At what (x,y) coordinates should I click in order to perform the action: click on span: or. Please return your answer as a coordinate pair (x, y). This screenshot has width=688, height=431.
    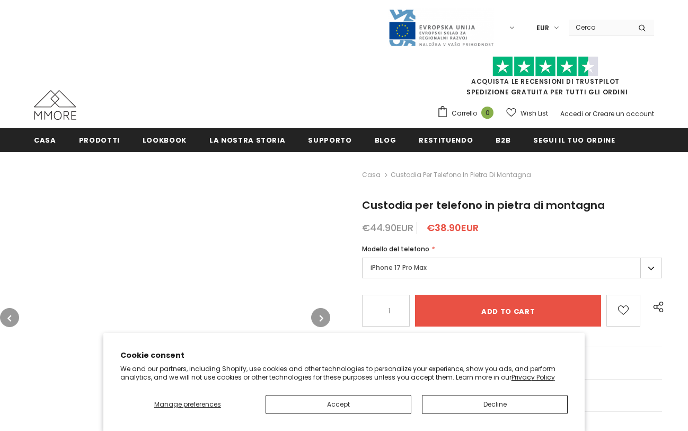
    Looking at the image, I should click on (588, 113).